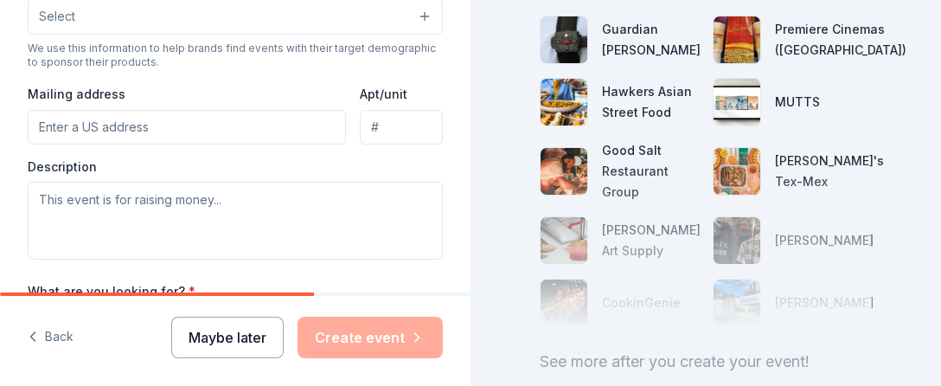 This screenshot has height=386, width=941. What do you see at coordinates (57, 16) in the screenshot?
I see `span: Select` at bounding box center [57, 16].